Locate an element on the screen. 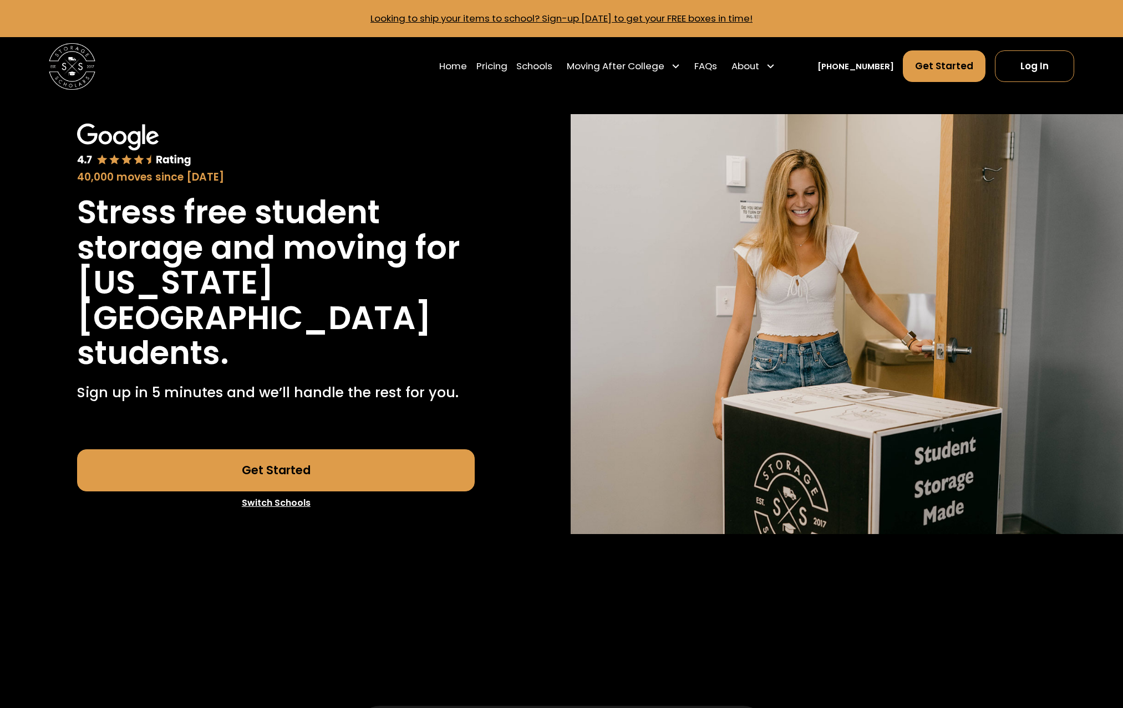  img: Google 4.7 star rating is located at coordinates (134, 145).